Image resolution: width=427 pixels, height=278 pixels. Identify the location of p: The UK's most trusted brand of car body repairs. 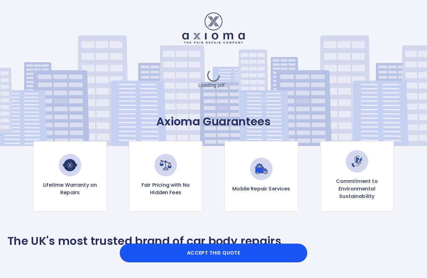
(145, 241).